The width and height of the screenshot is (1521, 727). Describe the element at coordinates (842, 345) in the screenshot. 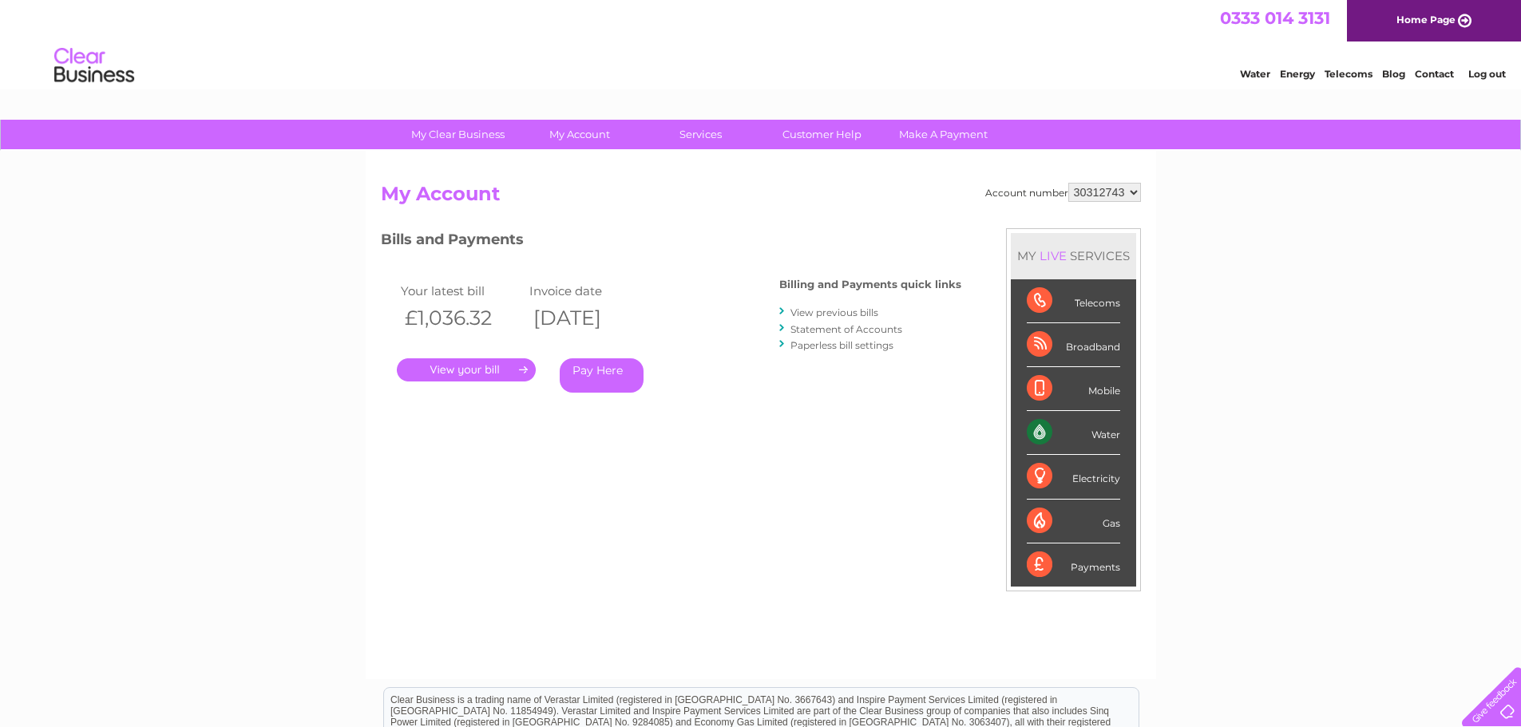

I see `a: Paperless bill settings` at that location.